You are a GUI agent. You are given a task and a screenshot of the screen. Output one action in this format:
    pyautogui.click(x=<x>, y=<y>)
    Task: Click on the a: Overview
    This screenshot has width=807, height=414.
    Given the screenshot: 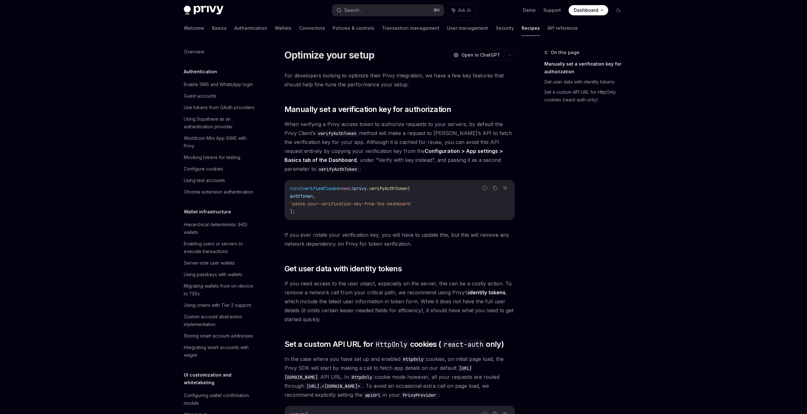 What is the action you would take?
    pyautogui.click(x=220, y=52)
    